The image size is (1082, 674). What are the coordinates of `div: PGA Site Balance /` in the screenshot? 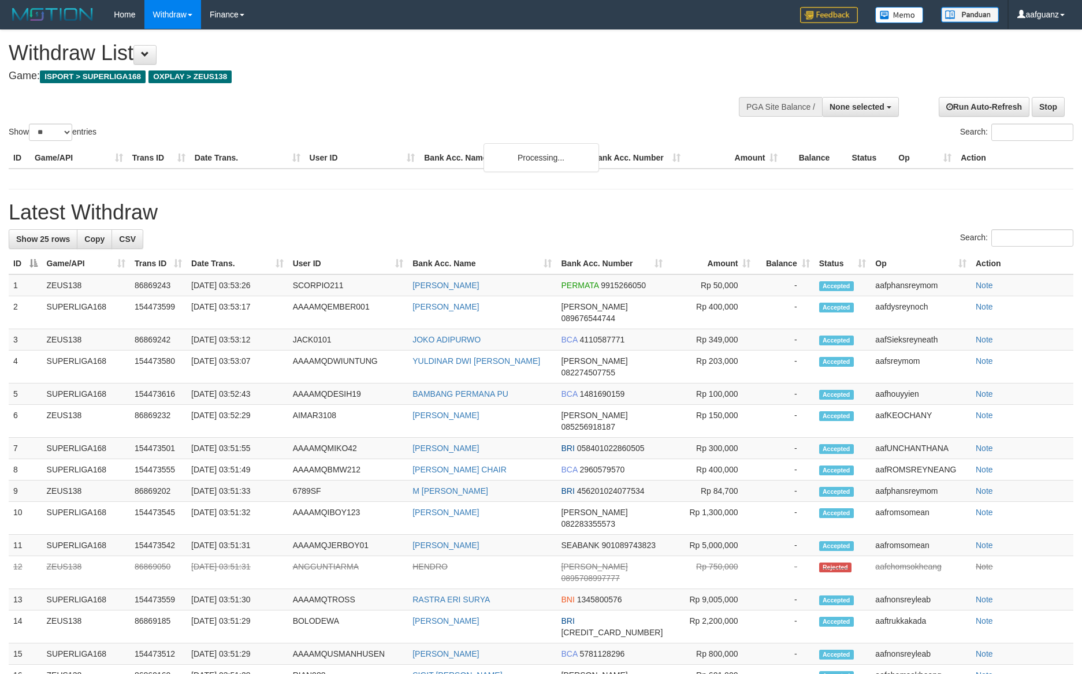 It's located at (781, 107).